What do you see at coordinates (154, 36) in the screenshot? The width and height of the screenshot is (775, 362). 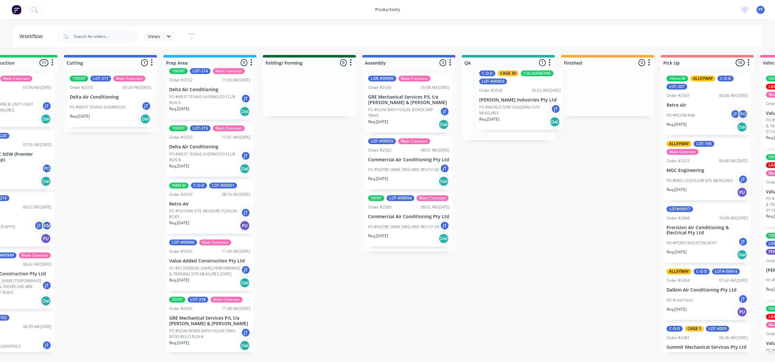 I see `span: Views` at bounding box center [154, 36].